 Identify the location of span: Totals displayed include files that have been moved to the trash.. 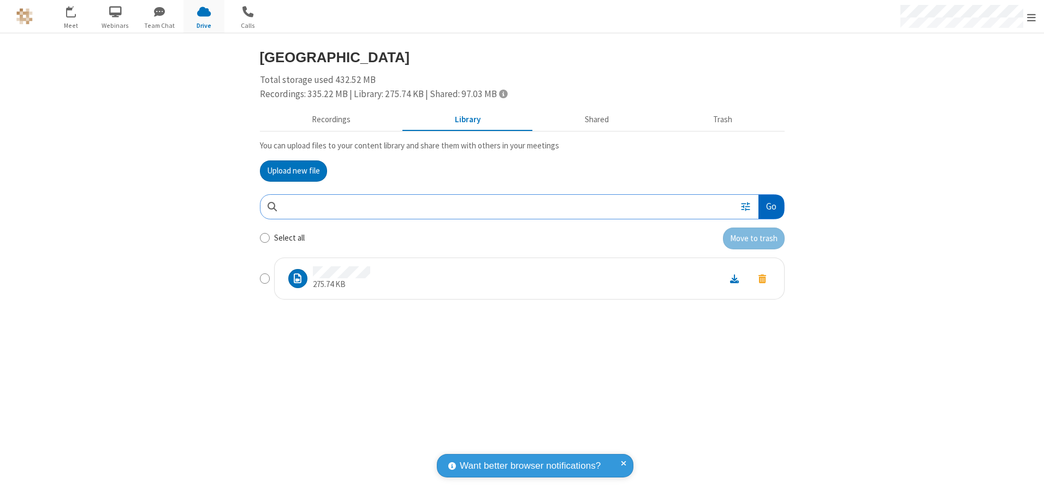
(503, 93).